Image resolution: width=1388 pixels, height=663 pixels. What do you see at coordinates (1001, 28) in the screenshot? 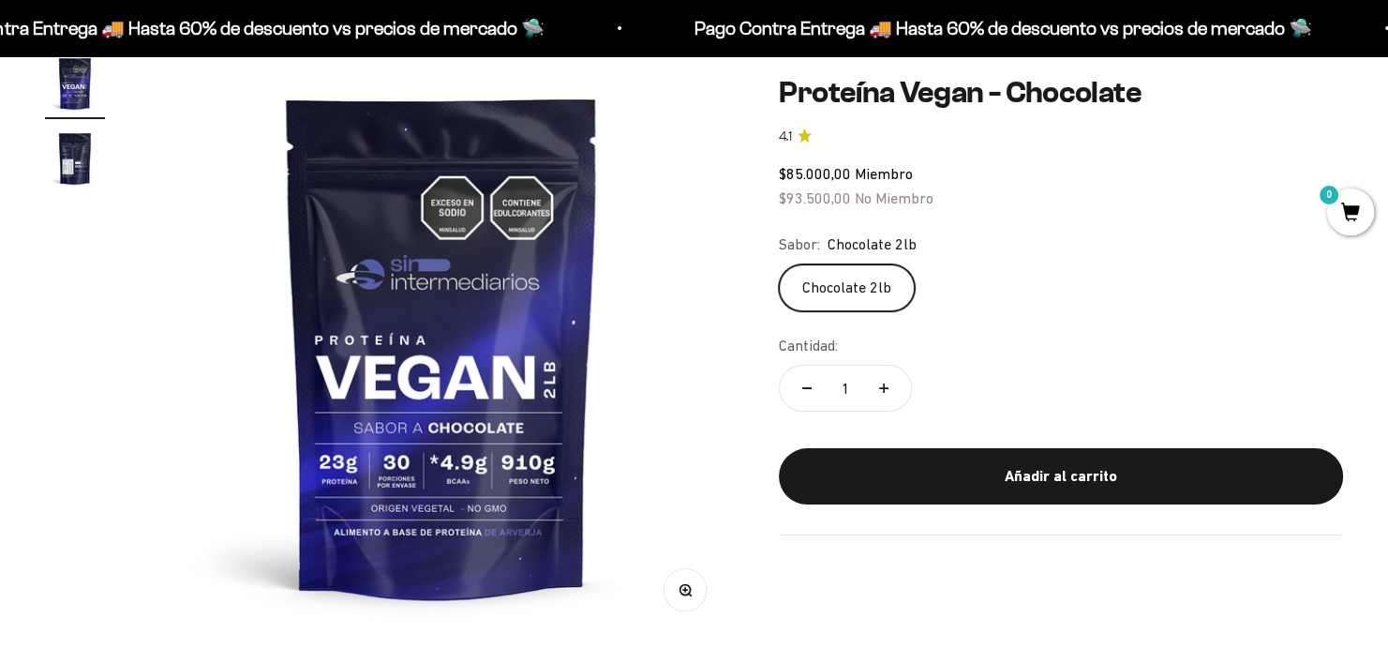
I see `p: Pago Contra Entrega 🚚 Hasta 60% de descuento vs precios de mercado 🛸` at bounding box center [1001, 28].